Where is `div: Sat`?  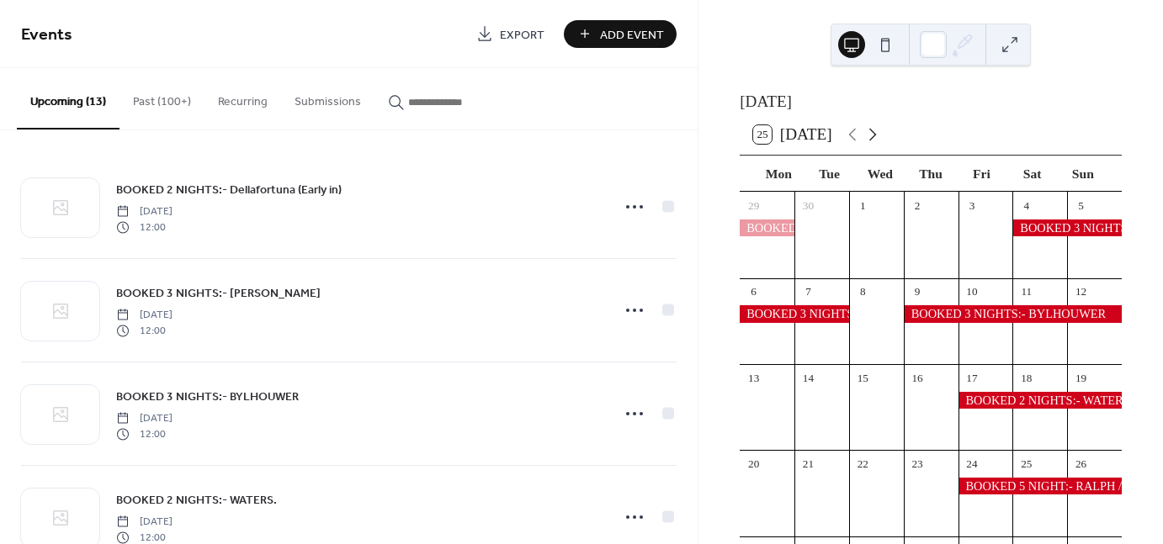
div: Sat is located at coordinates (1032, 173).